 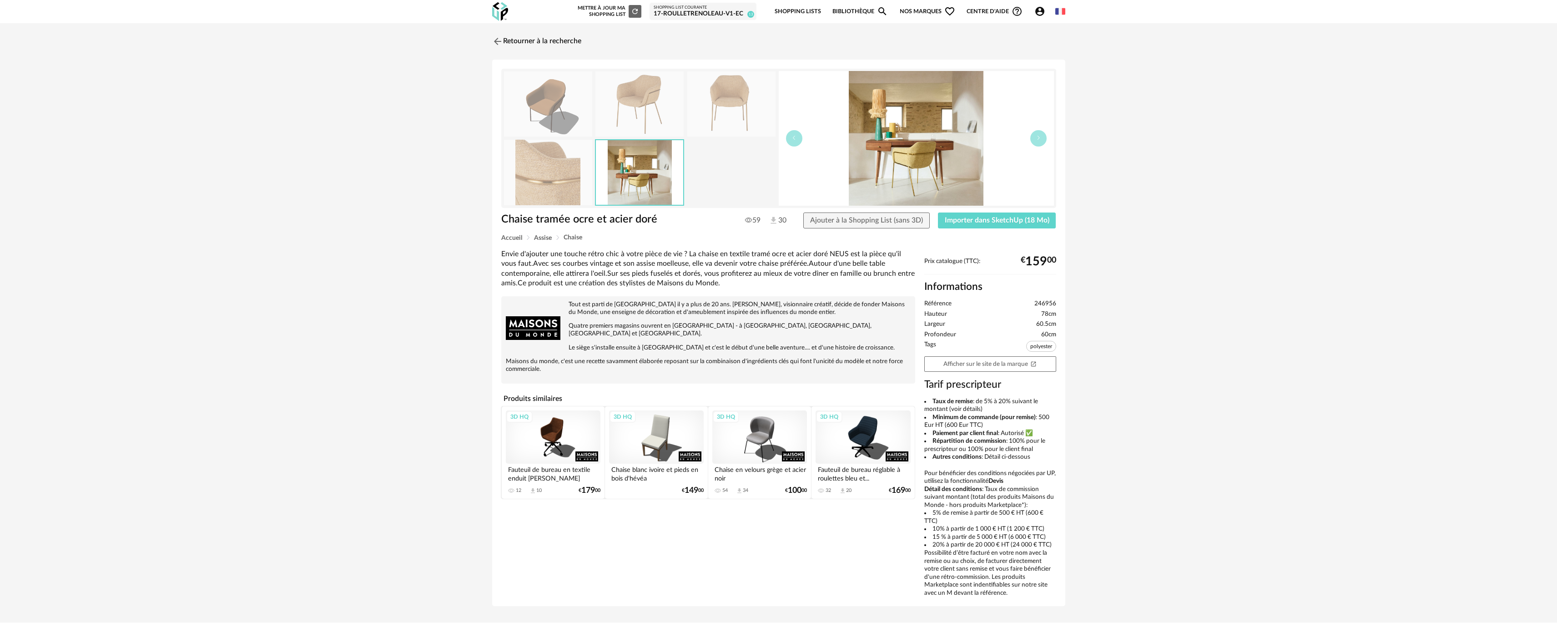 I want to click on li: 10% à partir de 1 000 € HT (1 200 € TTC), so click(x=990, y=529).